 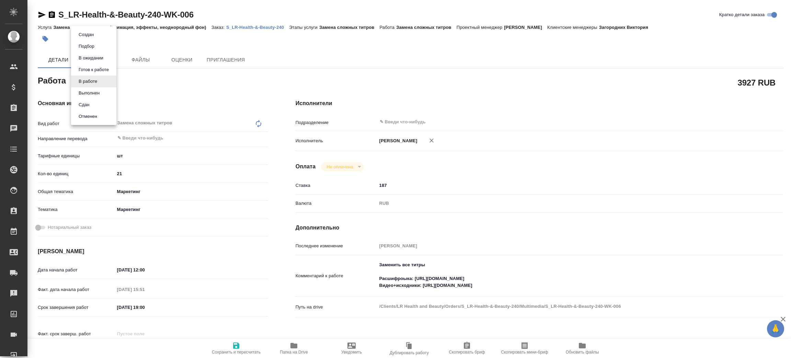 I want to click on button: Сдан, so click(x=84, y=105).